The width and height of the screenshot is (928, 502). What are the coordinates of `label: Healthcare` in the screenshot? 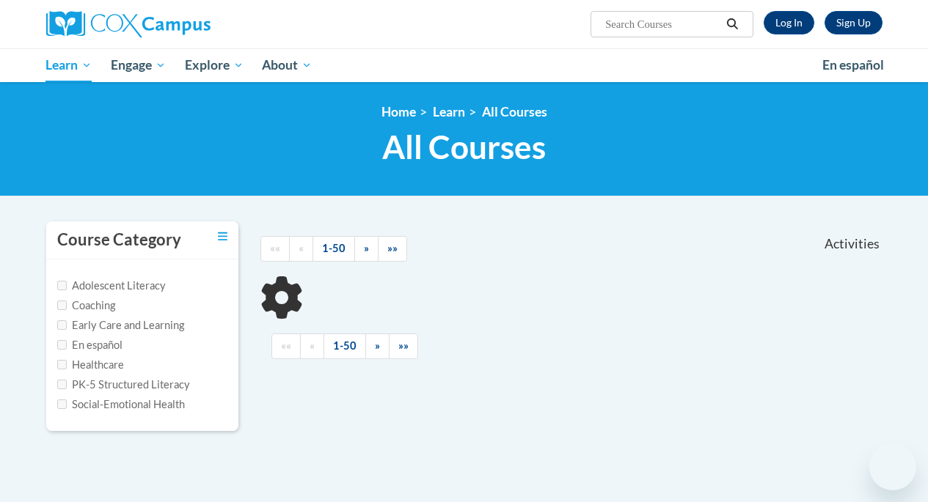 It's located at (90, 365).